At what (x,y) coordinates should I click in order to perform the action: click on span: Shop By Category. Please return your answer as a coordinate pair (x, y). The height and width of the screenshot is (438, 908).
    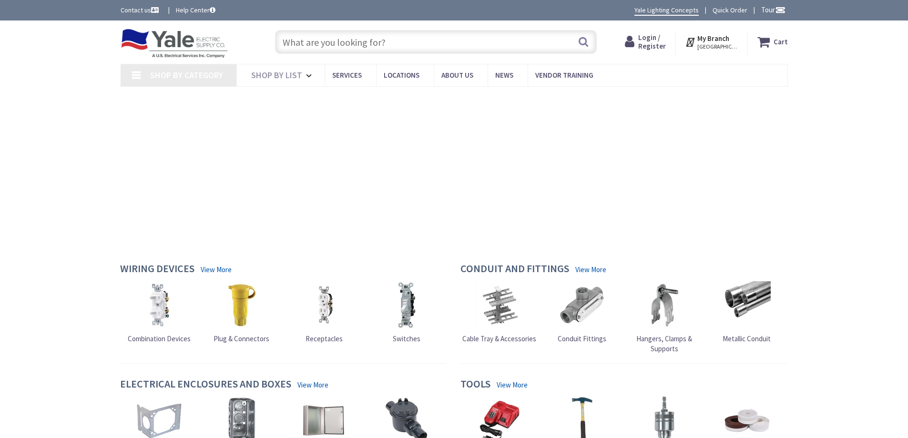
    Looking at the image, I should click on (186, 75).